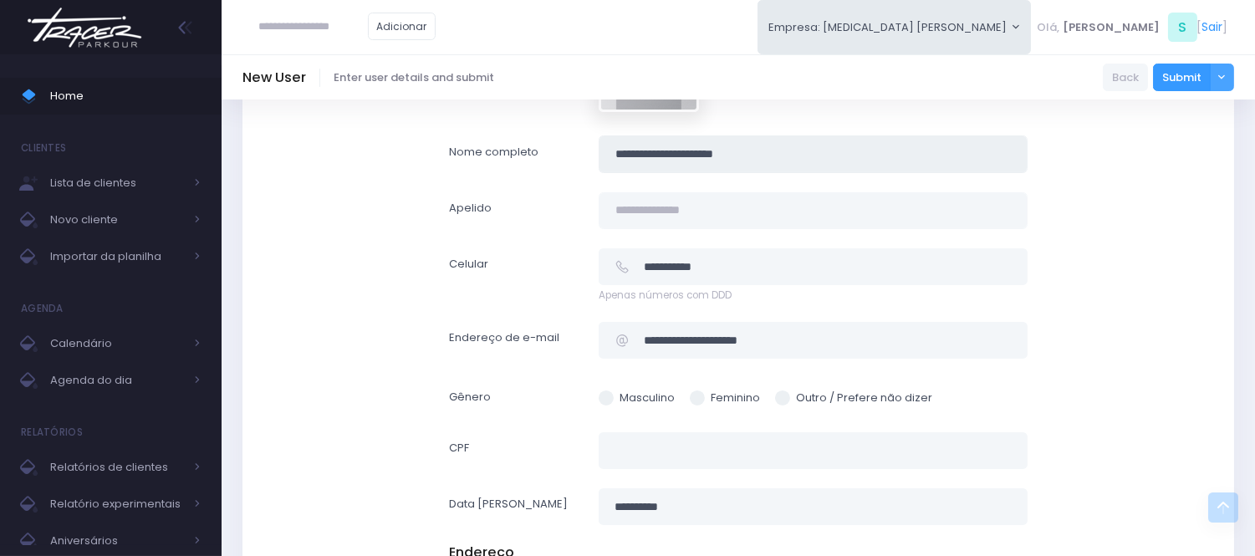 The height and width of the screenshot is (556, 1255). Describe the element at coordinates (513, 396) in the screenshot. I see `label: Gênero` at that location.